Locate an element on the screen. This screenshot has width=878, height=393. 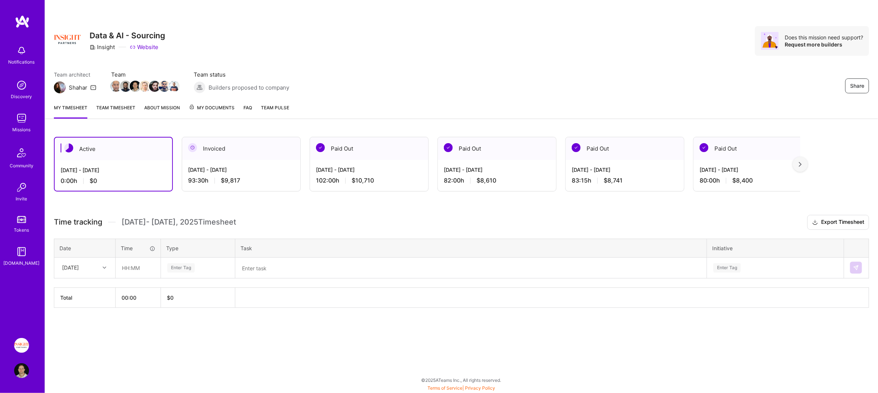
a: About Mission is located at coordinates (162, 111).